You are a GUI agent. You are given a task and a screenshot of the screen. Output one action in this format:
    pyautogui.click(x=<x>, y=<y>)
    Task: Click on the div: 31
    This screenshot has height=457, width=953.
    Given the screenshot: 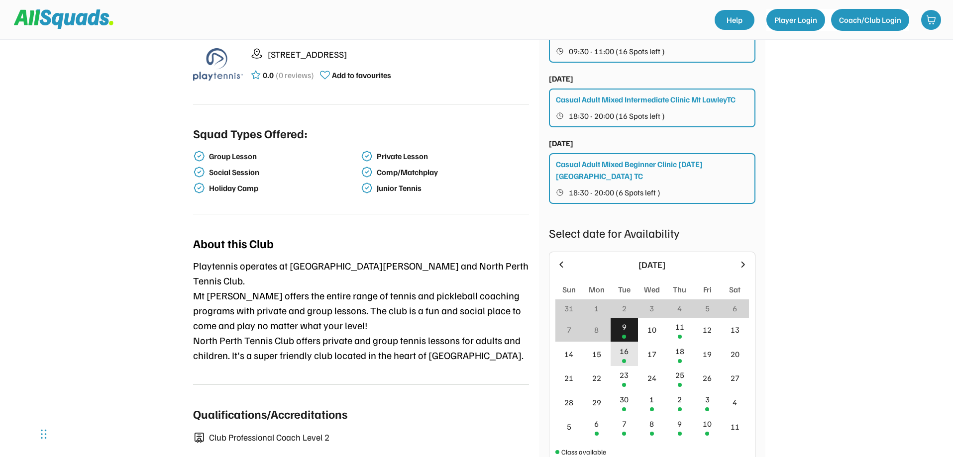 What is the action you would take?
    pyautogui.click(x=569, y=308)
    